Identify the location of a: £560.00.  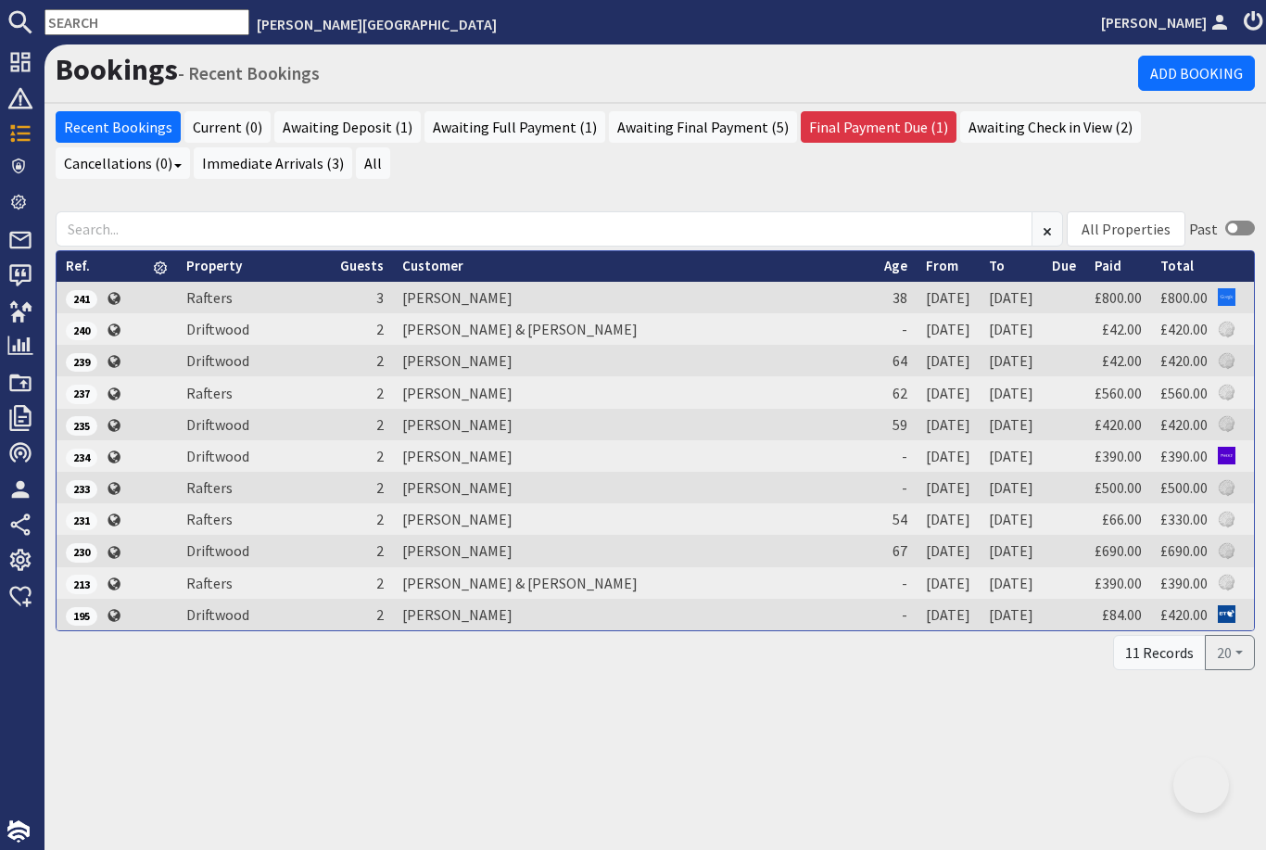
(1118, 393).